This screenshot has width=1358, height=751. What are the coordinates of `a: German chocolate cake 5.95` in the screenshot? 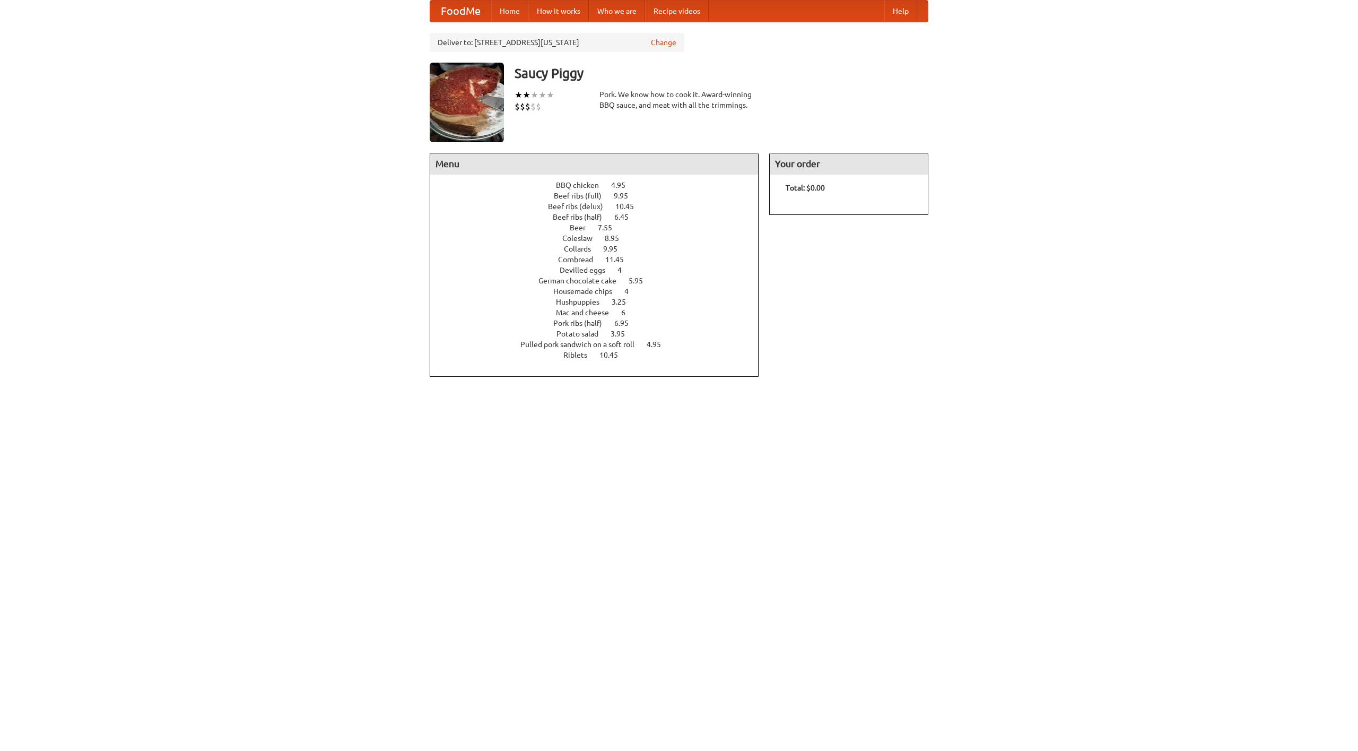 It's located at (601, 281).